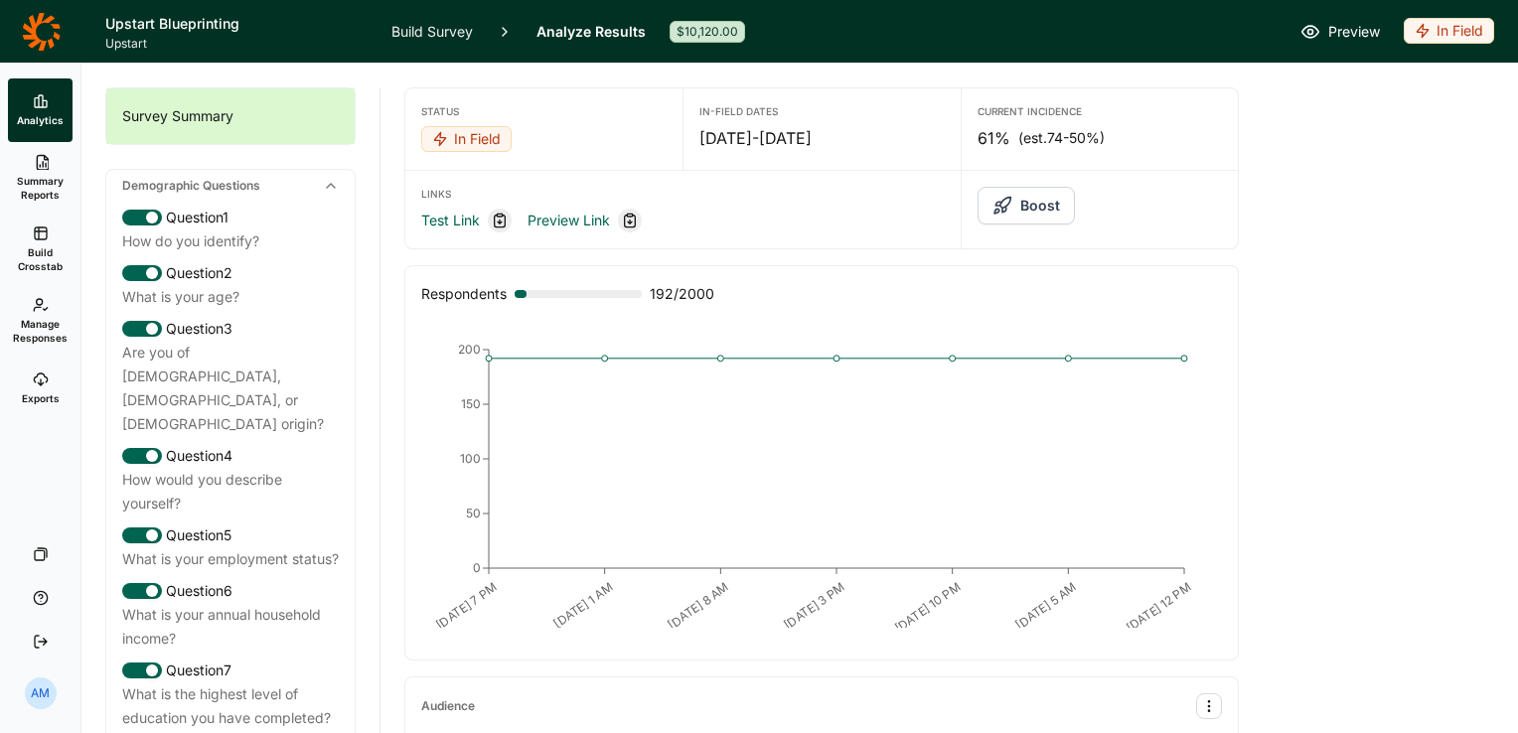 The width and height of the screenshot is (1518, 733). Describe the element at coordinates (40, 389) in the screenshot. I see `a: Exports` at that location.